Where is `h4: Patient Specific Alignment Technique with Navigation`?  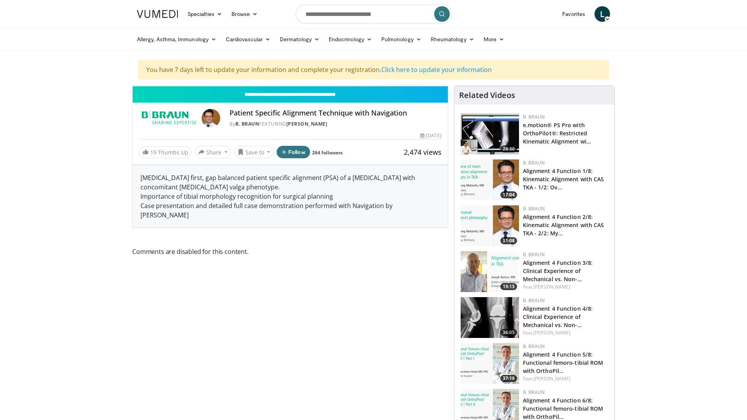 h4: Patient Specific Alignment Technique with Navigation is located at coordinates (335, 113).